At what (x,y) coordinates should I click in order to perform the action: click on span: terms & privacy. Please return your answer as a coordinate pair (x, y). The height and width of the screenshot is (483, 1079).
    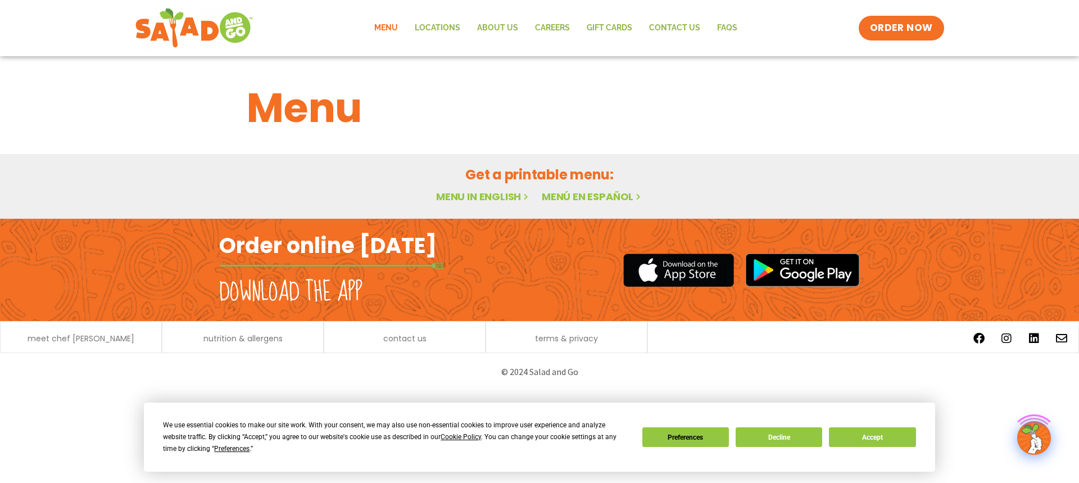
    Looking at the image, I should click on (566, 338).